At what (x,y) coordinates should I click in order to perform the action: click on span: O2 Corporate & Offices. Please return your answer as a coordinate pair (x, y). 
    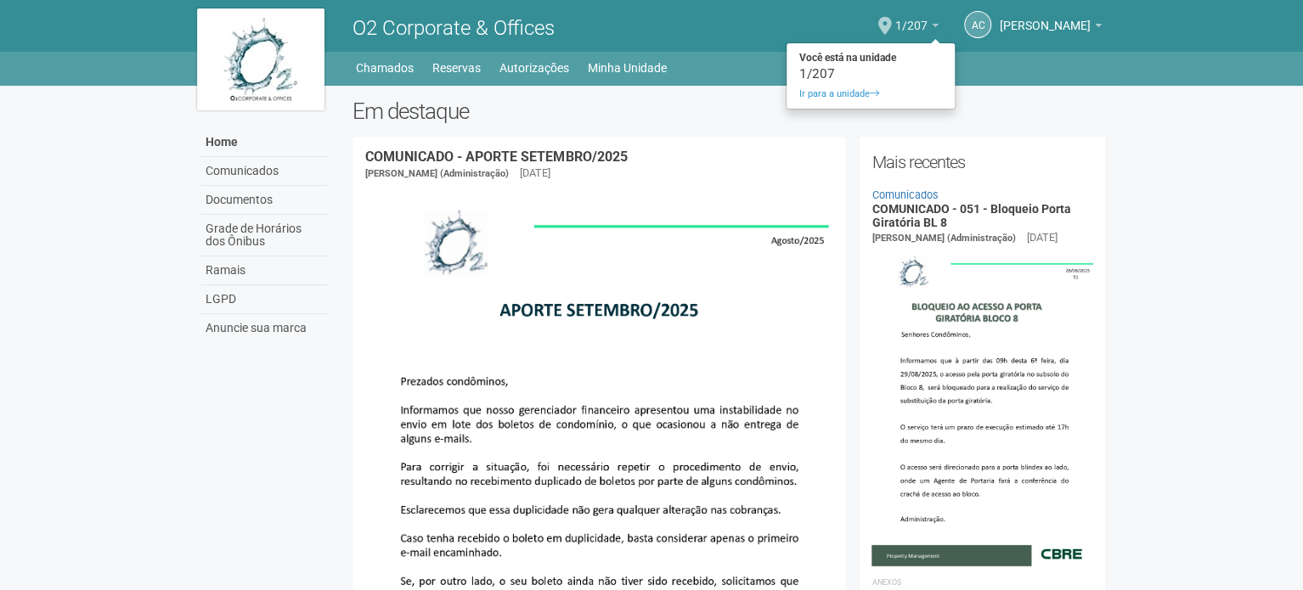
    Looking at the image, I should click on (454, 28).